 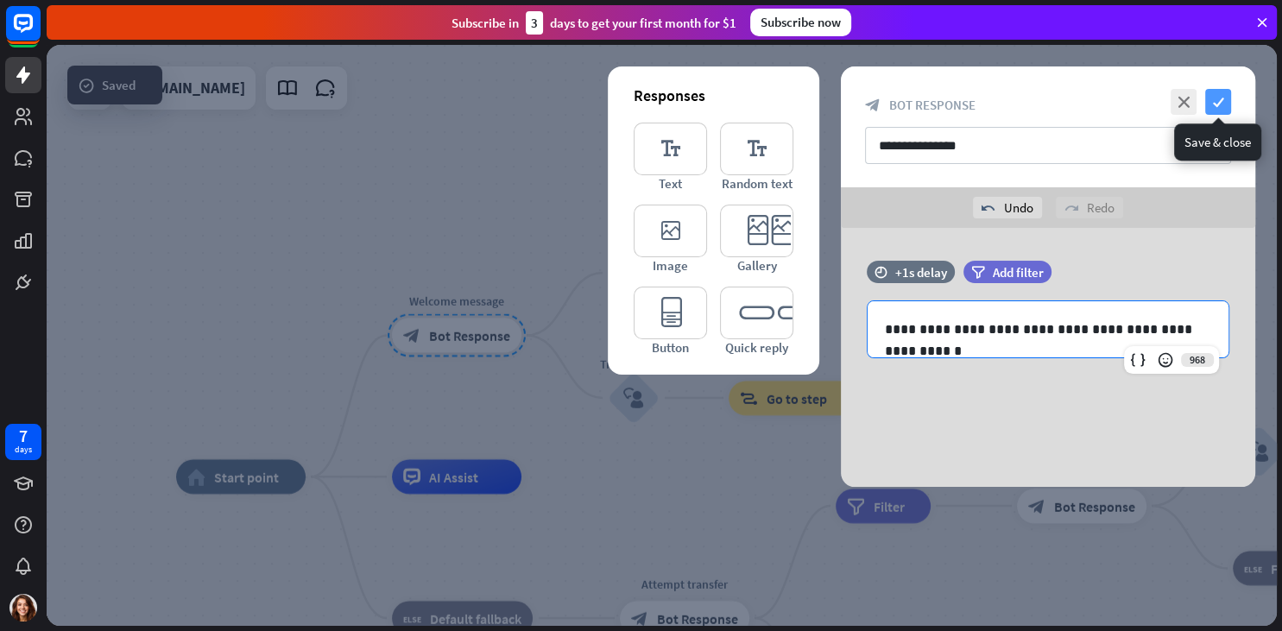 I want to click on div: Subscribe now, so click(x=800, y=22).